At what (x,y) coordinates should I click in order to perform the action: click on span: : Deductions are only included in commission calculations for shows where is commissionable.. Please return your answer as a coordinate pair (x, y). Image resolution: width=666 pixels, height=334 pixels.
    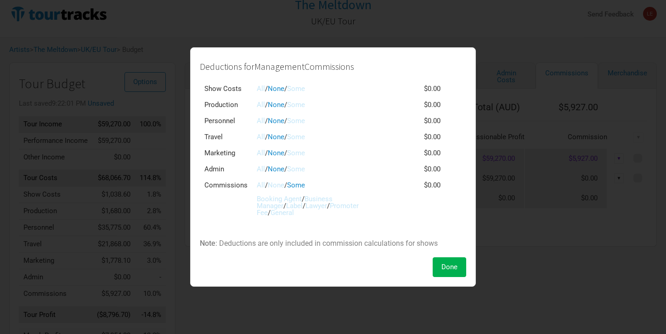
    Looking at the image, I should click on (319, 247).